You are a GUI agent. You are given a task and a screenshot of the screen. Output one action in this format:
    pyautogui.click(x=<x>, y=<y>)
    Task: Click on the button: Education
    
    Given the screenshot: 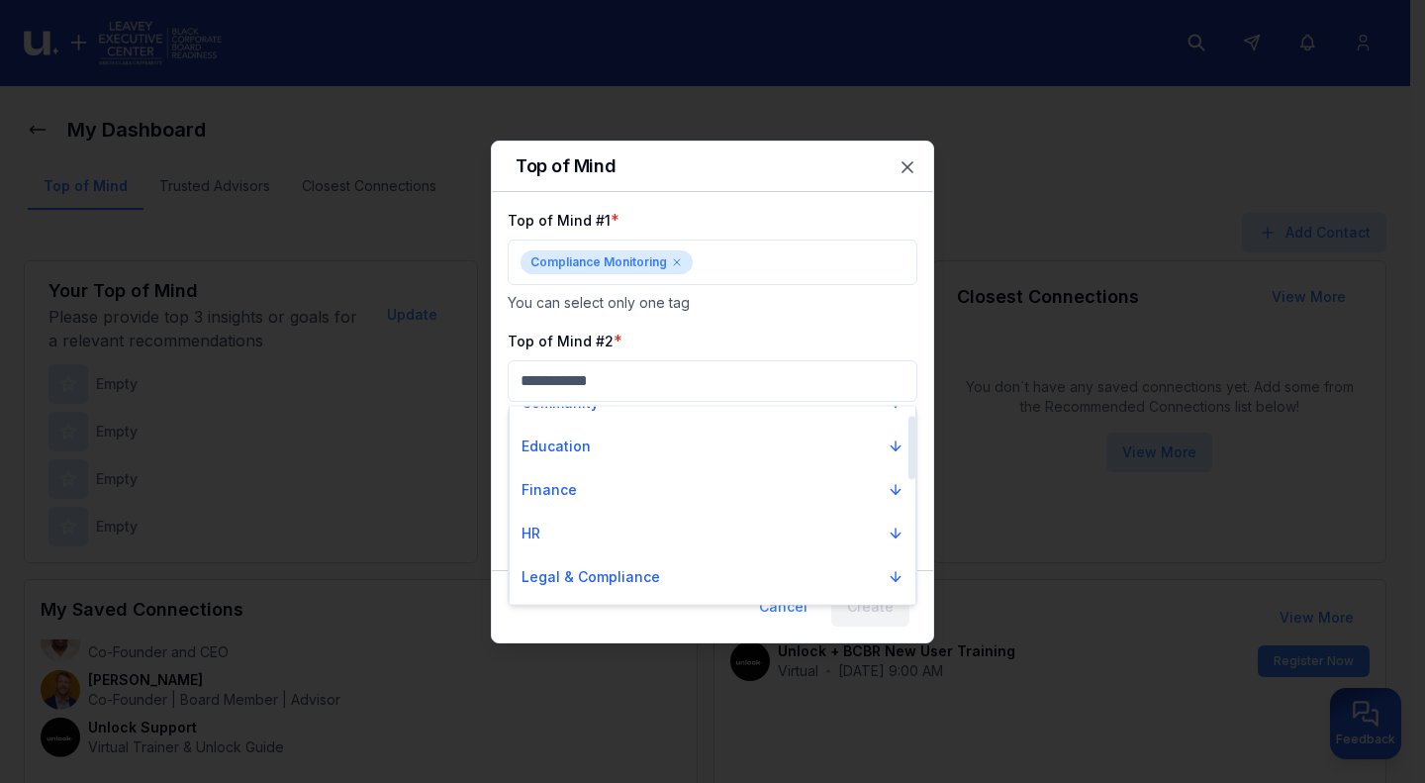 What is the action you would take?
    pyautogui.click(x=713, y=446)
    